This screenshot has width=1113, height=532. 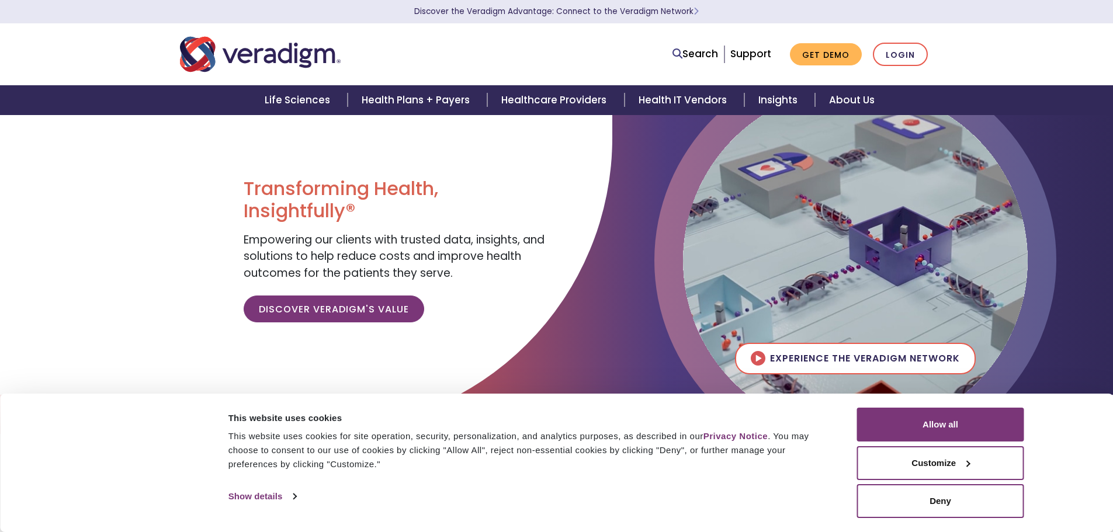 What do you see at coordinates (695, 54) in the screenshot?
I see `a: Search` at bounding box center [695, 54].